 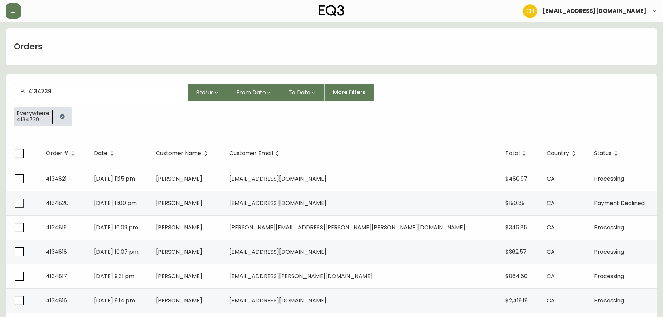 What do you see at coordinates (33, 120) in the screenshot?
I see `span: 4134739` at bounding box center [33, 120].